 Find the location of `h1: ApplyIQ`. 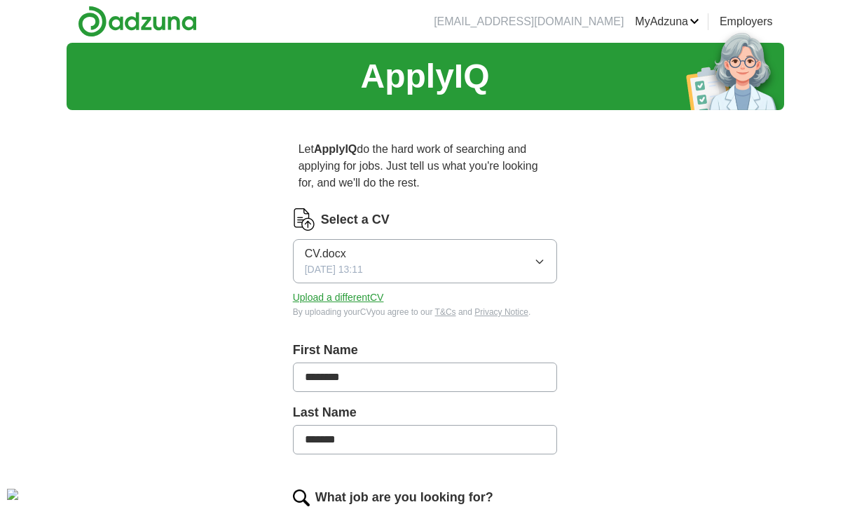

h1: ApplyIQ is located at coordinates (425, 76).